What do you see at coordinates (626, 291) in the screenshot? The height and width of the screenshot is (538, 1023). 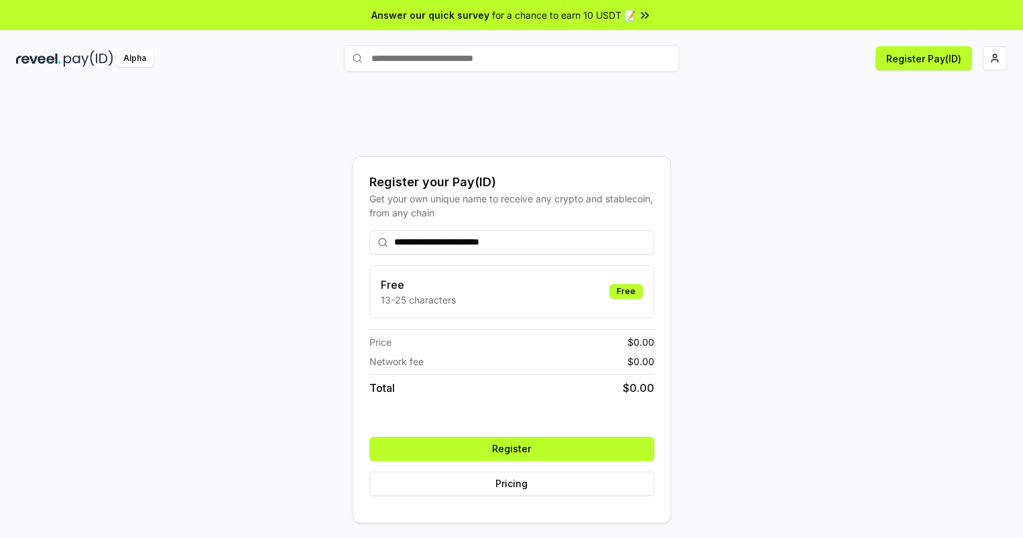 I see `div: Free` at bounding box center [626, 291].